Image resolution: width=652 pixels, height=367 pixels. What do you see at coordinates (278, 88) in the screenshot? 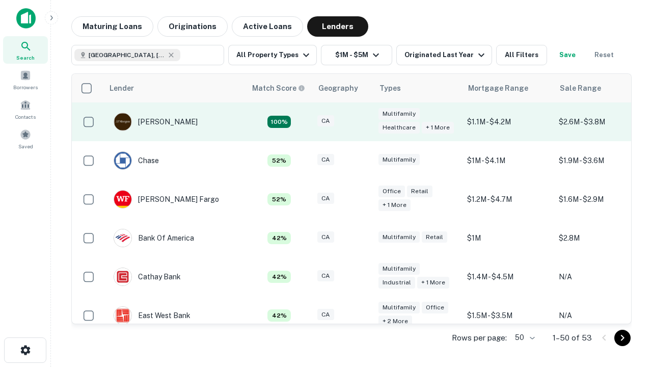
I see `h6: Match Score` at bounding box center [278, 88].